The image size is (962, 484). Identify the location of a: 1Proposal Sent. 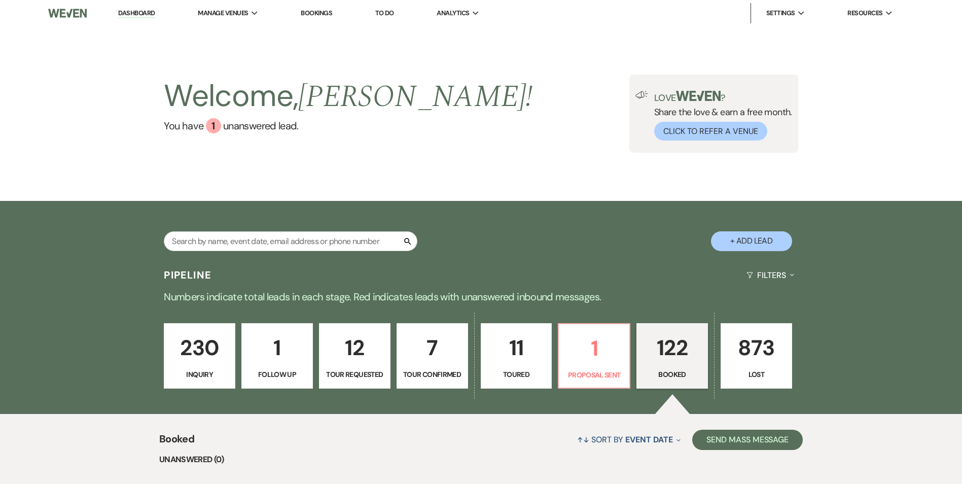
(594, 356).